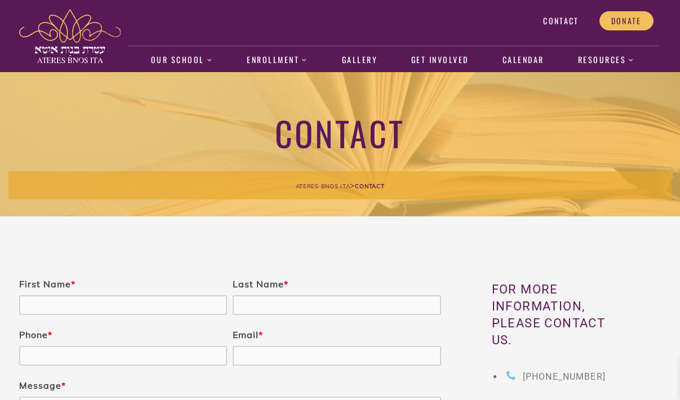  Describe the element at coordinates (359, 60) in the screenshot. I see `a: Gallery` at that location.